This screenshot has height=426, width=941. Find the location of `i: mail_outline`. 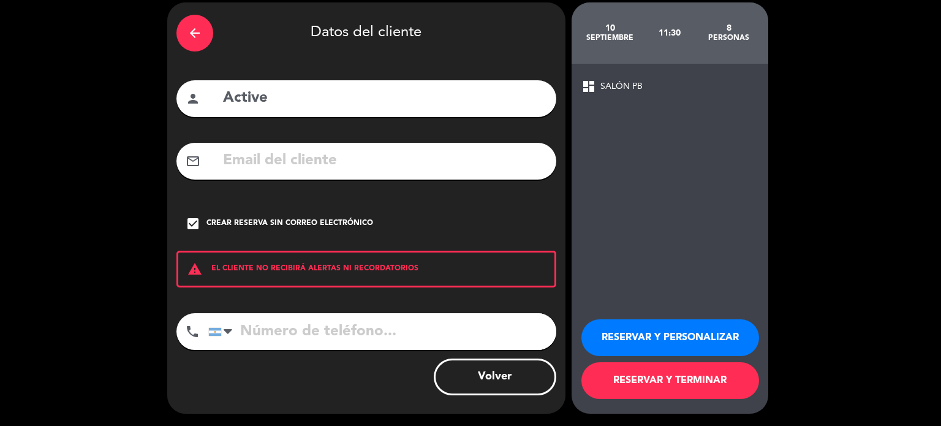

i: mail_outline is located at coordinates (193, 161).